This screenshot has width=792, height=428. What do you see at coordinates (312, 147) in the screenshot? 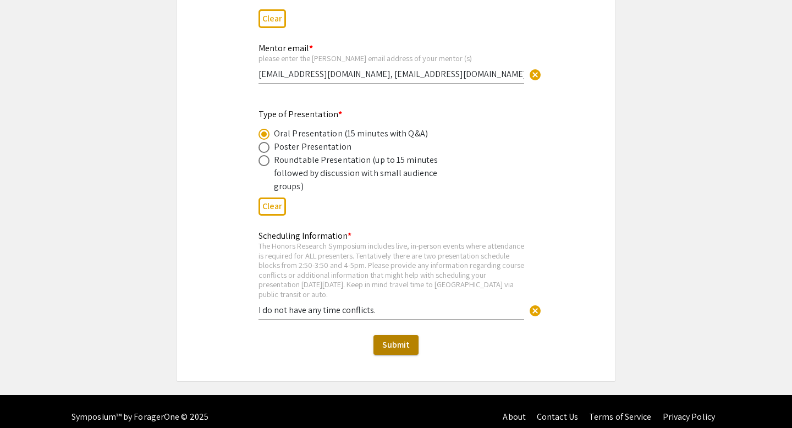
I see `div: Poster Presentation` at bounding box center [312, 147].